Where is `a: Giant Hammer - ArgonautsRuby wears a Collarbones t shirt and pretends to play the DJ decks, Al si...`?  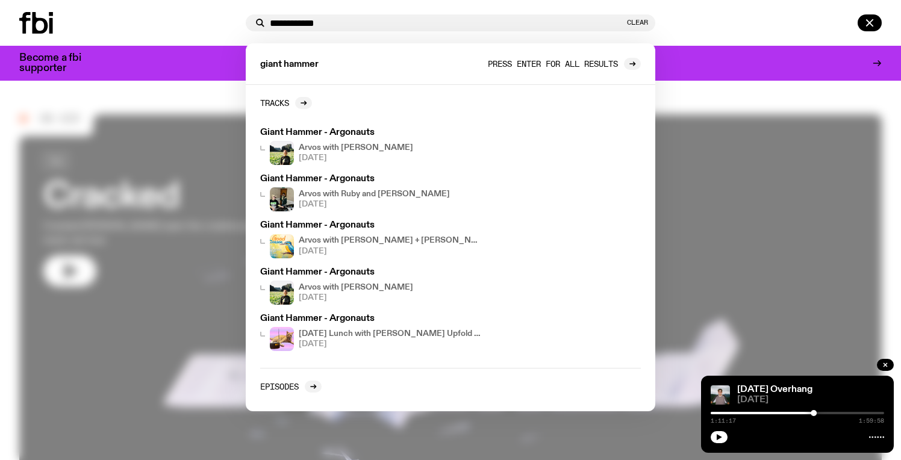 a: Giant Hammer - ArgonautsRuby wears a Collarbones t shirt and pretends to play the DJ decks, Al si... is located at coordinates (371, 193).